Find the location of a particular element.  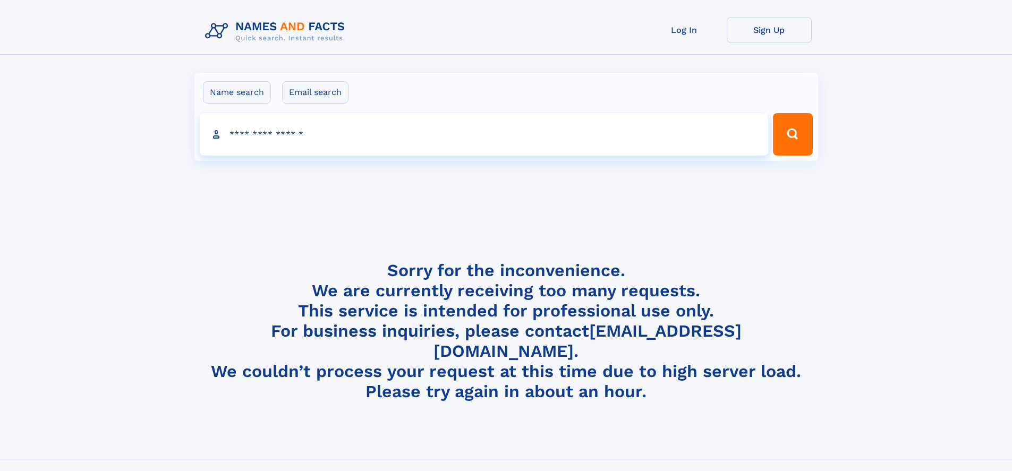

img: Logo Names and Facts is located at coordinates (277, 31).